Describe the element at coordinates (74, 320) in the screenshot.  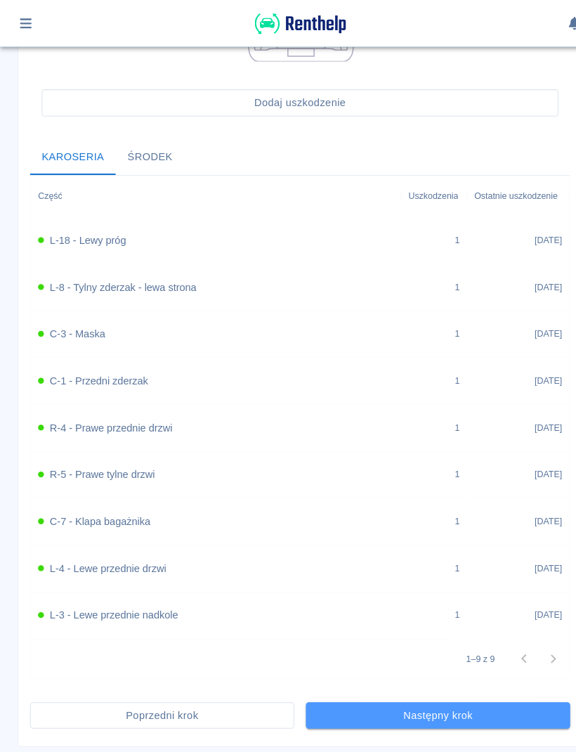
I see `h6: C-3 - Maska` at that location.